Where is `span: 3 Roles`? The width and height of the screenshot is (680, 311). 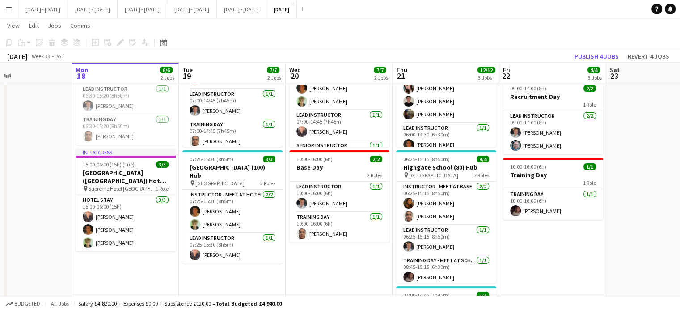 span: 3 Roles is located at coordinates (482, 175).